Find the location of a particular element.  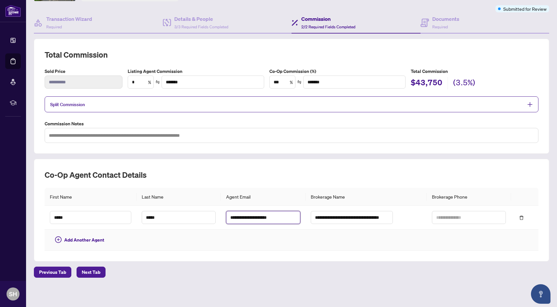

label: Co-Op Commission (%) is located at coordinates (337, 71).